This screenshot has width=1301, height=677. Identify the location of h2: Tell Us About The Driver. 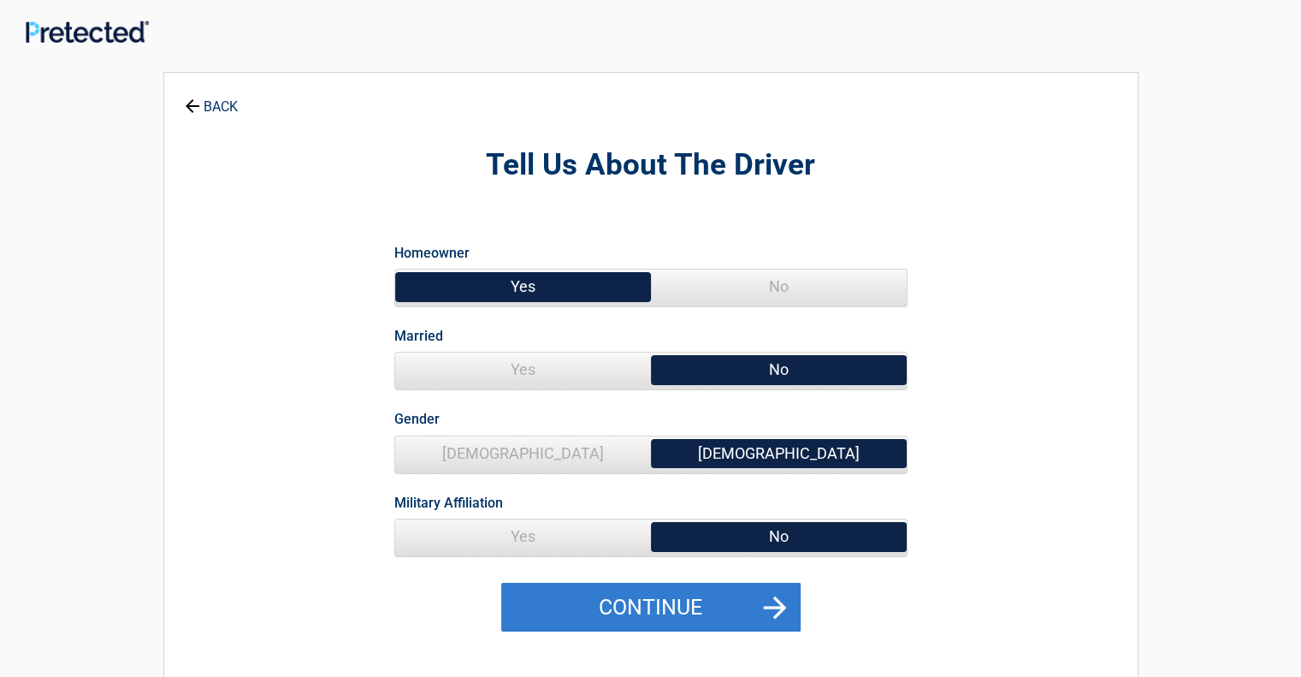
(651, 165).